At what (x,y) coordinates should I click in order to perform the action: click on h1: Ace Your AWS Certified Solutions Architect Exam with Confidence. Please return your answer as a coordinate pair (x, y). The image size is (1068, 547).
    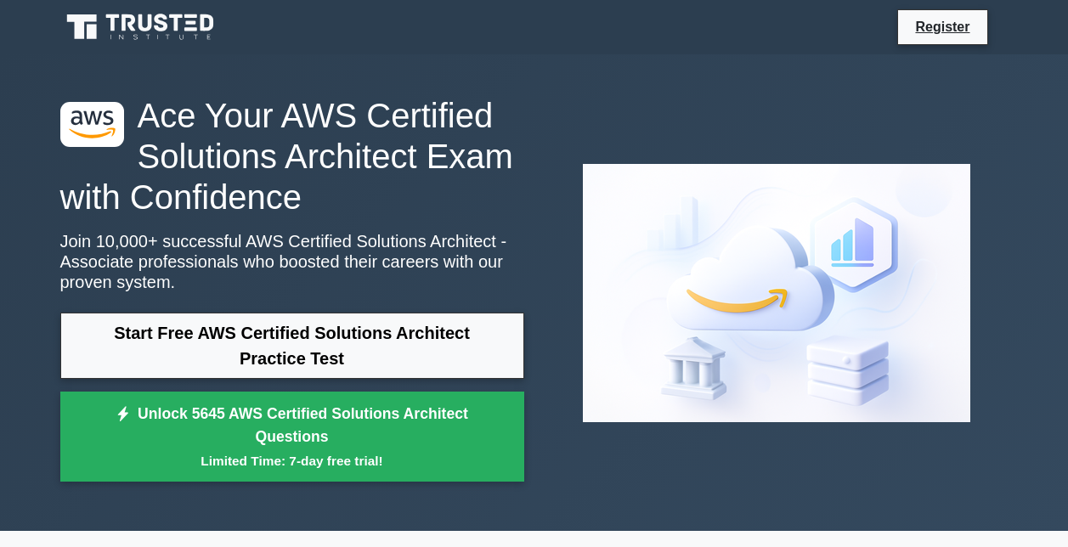
    Looking at the image, I should click on (292, 156).